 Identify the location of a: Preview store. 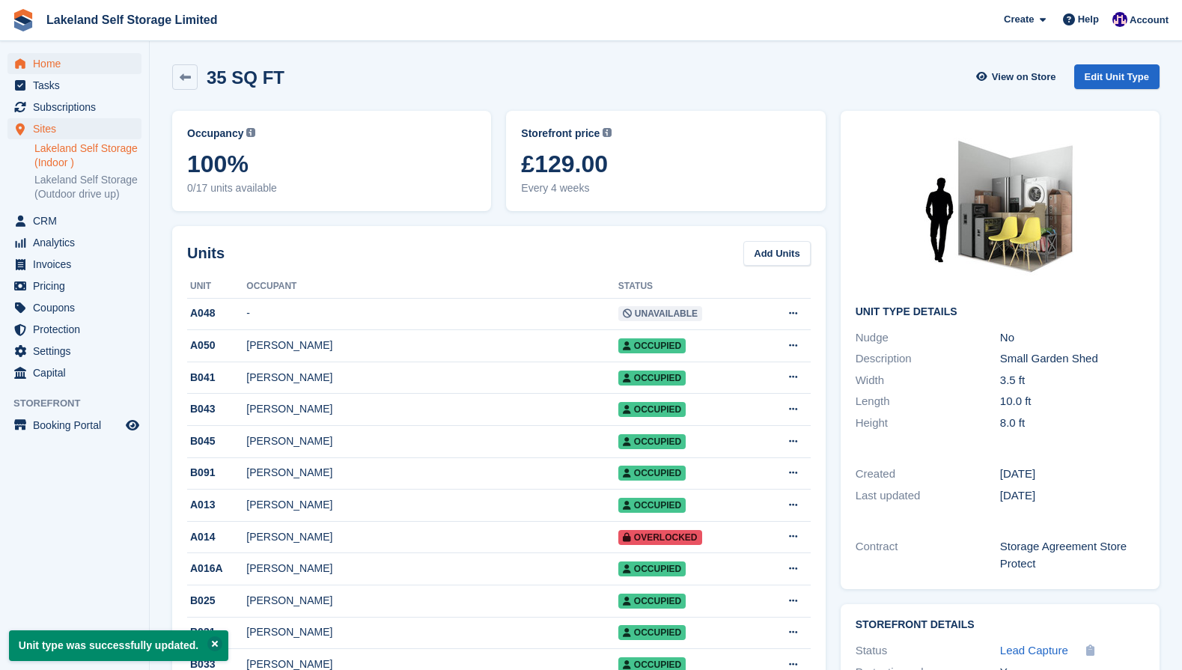
(133, 425).